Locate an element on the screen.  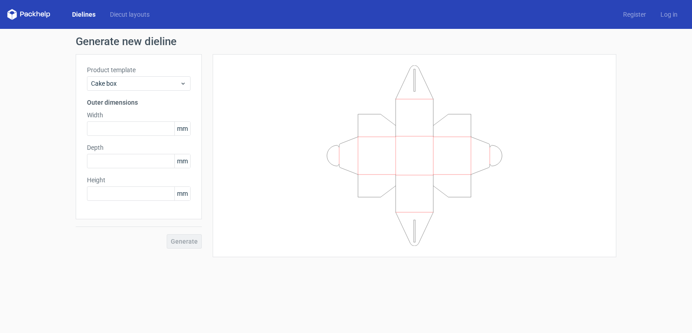
h1: Generate new dieline is located at coordinates (346, 41).